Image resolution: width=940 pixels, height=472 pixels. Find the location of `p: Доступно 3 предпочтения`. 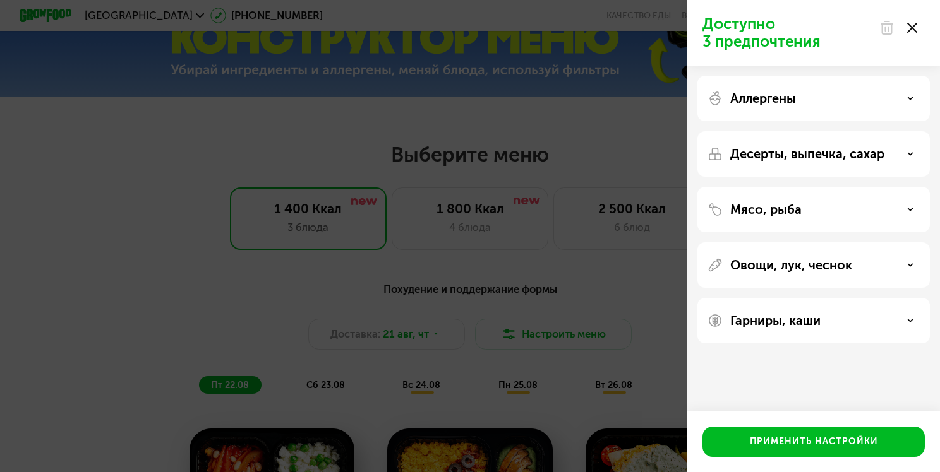

p: Доступно 3 предпочтения is located at coordinates (787, 33).